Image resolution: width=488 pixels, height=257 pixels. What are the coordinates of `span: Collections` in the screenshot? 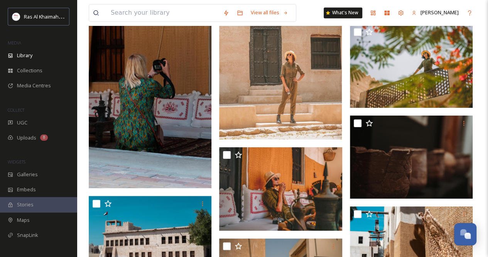 It's located at (30, 70).